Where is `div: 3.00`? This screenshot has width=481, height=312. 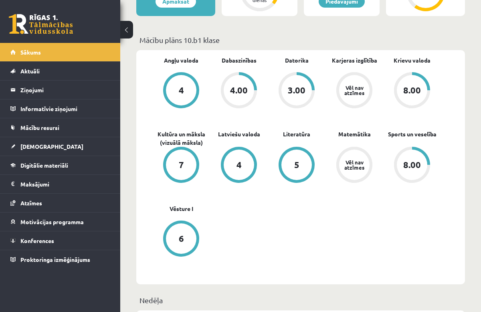
div: 3.00 is located at coordinates (297, 90).